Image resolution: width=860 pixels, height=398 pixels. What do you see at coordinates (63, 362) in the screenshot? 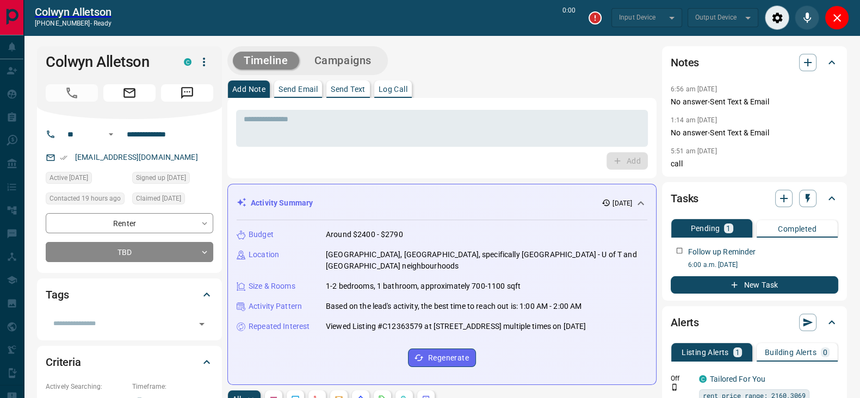
I see `h2: Criteria` at bounding box center [63, 362].